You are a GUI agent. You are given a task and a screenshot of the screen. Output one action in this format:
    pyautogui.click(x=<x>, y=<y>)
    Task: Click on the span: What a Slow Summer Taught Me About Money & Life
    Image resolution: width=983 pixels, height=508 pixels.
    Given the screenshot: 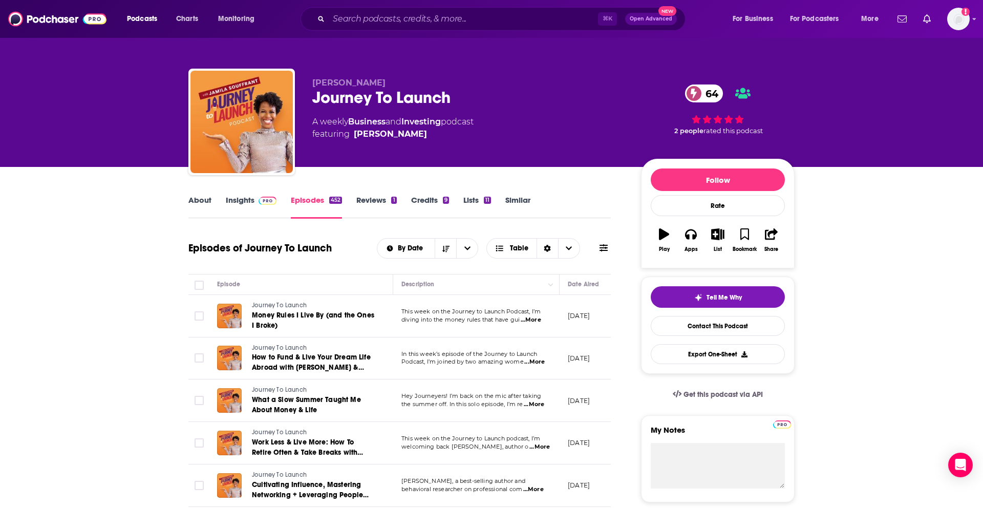 What is the action you would take?
    pyautogui.click(x=306, y=405)
    